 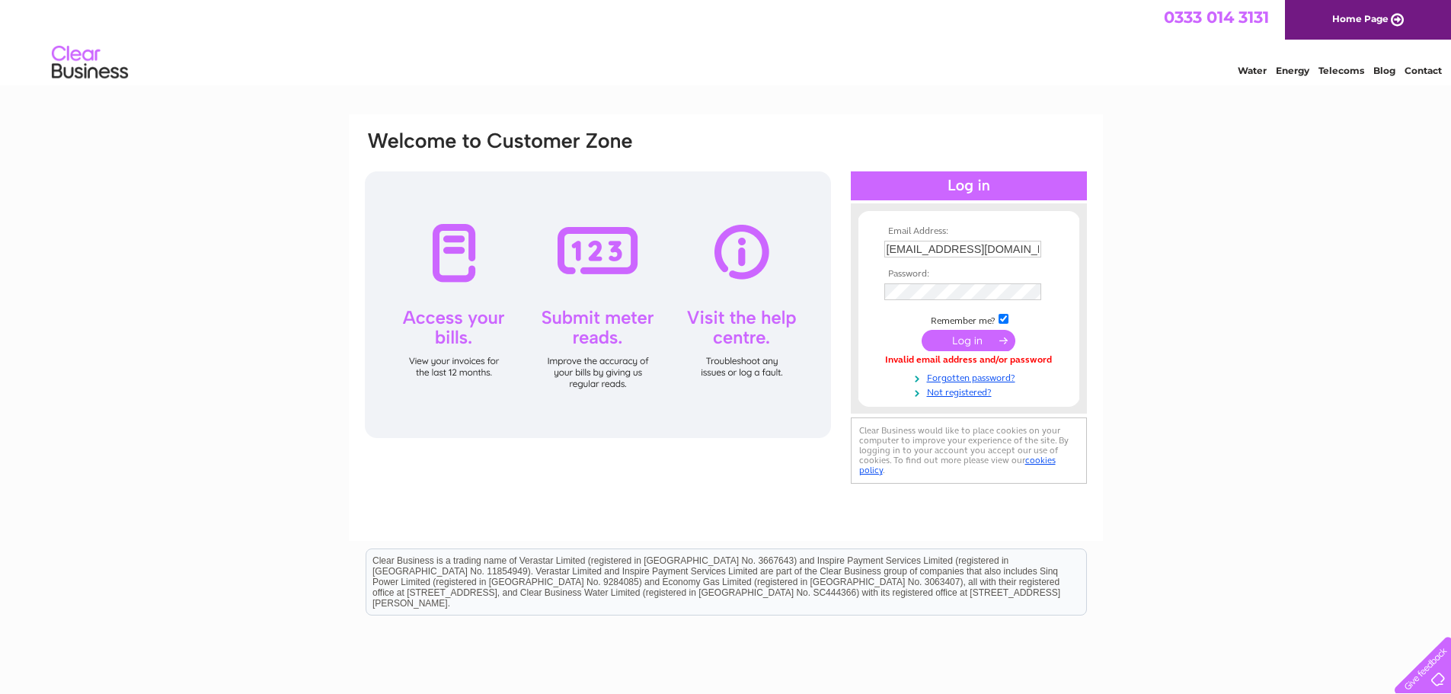 I want to click on th: Email Address:, so click(x=969, y=232).